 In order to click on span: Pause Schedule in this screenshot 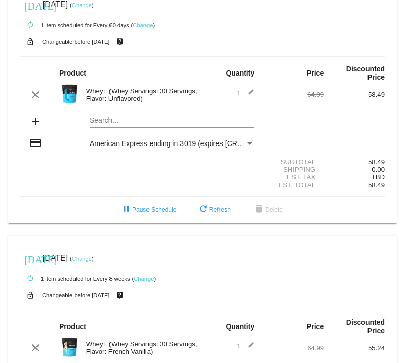, I will do `click(148, 210)`.